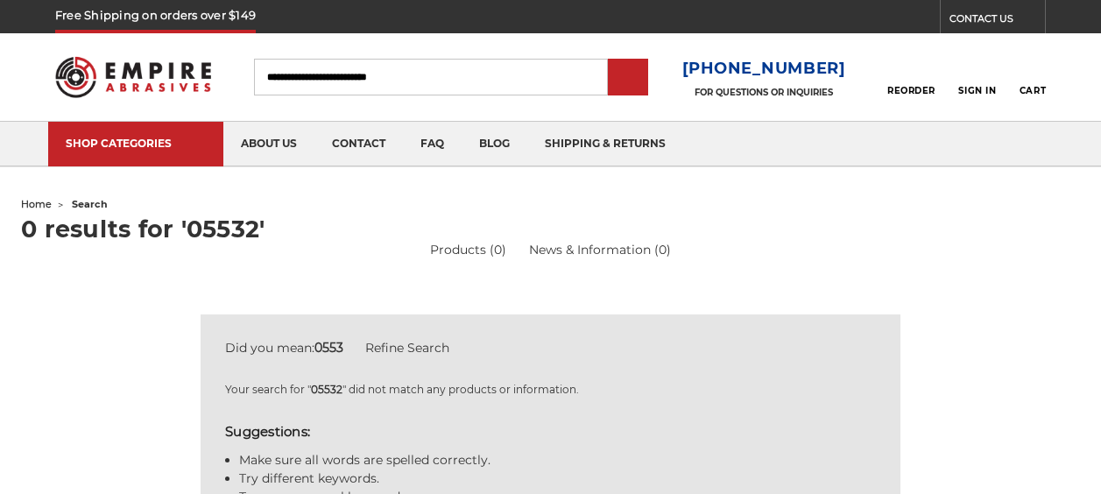 This screenshot has height=494, width=1101. Describe the element at coordinates (36, 204) in the screenshot. I see `span: home` at that location.